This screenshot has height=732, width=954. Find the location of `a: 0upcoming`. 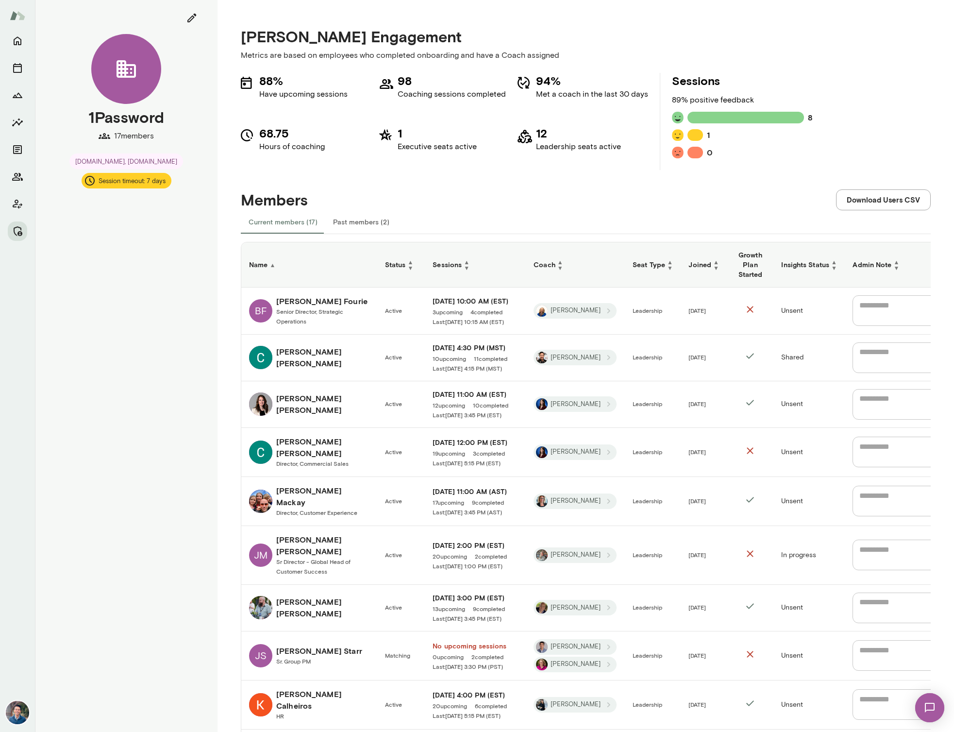

a: 0upcoming is located at coordinates (448, 657).